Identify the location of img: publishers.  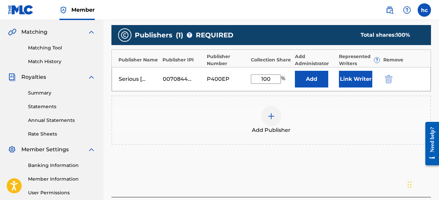
(125, 35).